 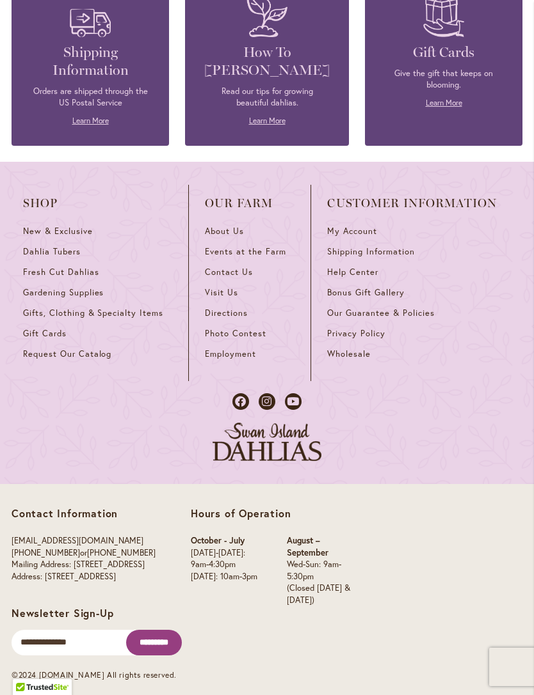 What do you see at coordinates (83, 514) in the screenshot?
I see `p: Contact Information` at bounding box center [83, 514].